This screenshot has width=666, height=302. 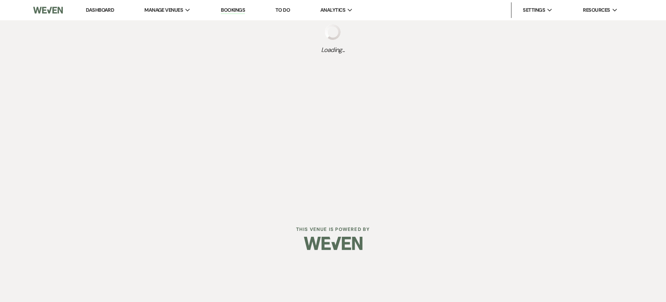 What do you see at coordinates (333, 32) in the screenshot?
I see `img: loading spinner` at bounding box center [333, 32].